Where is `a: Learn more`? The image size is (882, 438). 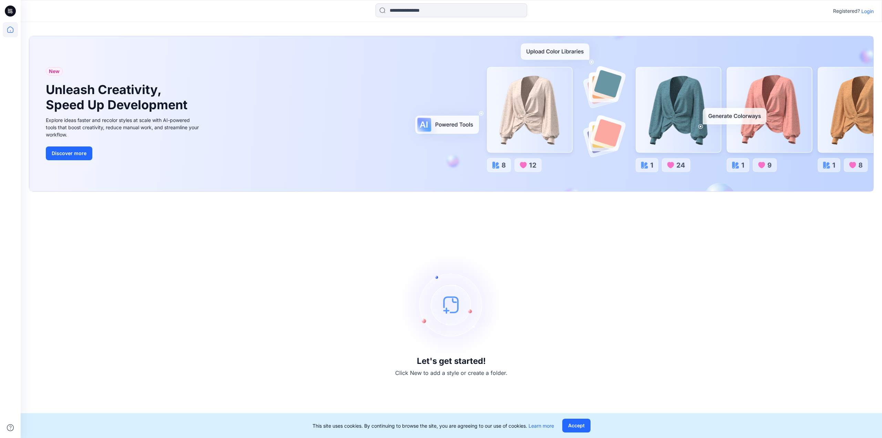 a: Learn more is located at coordinates (541, 425).